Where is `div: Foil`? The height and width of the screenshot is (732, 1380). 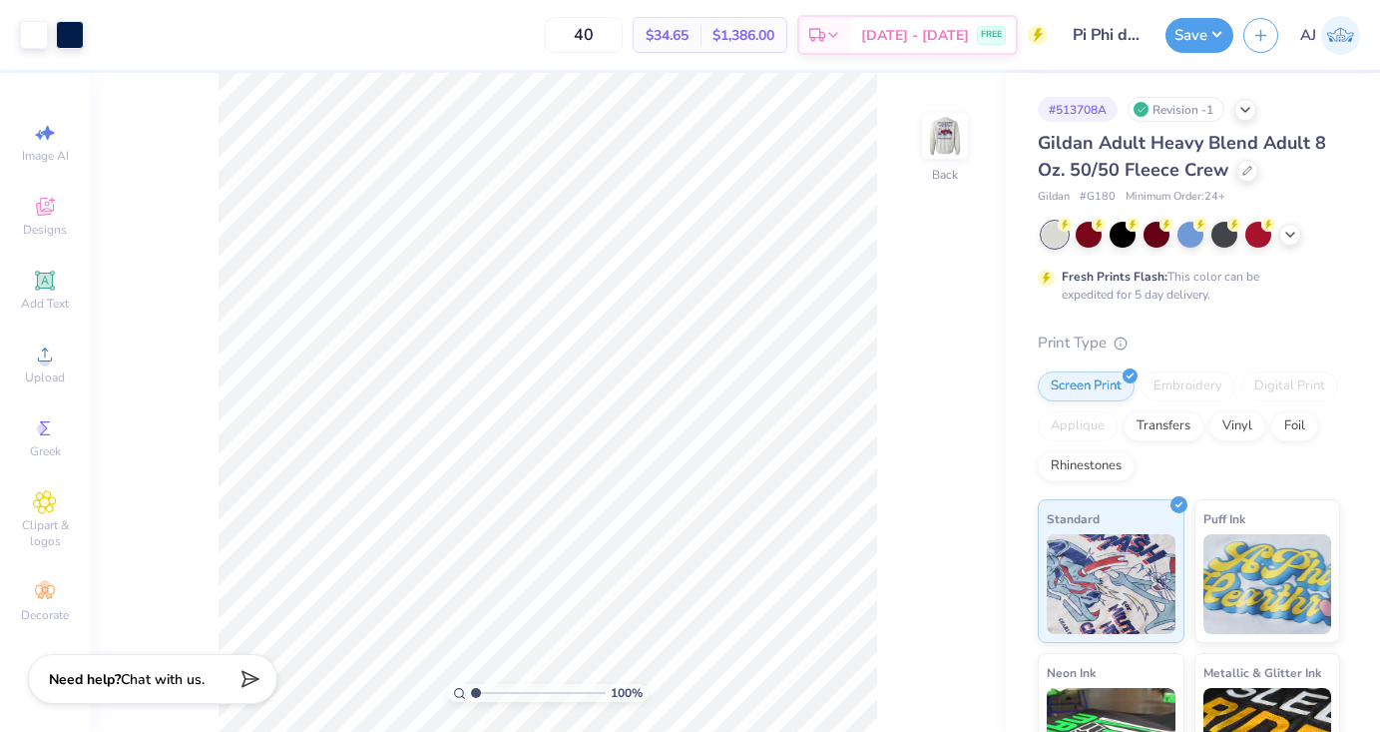
div: Foil is located at coordinates (1294, 426).